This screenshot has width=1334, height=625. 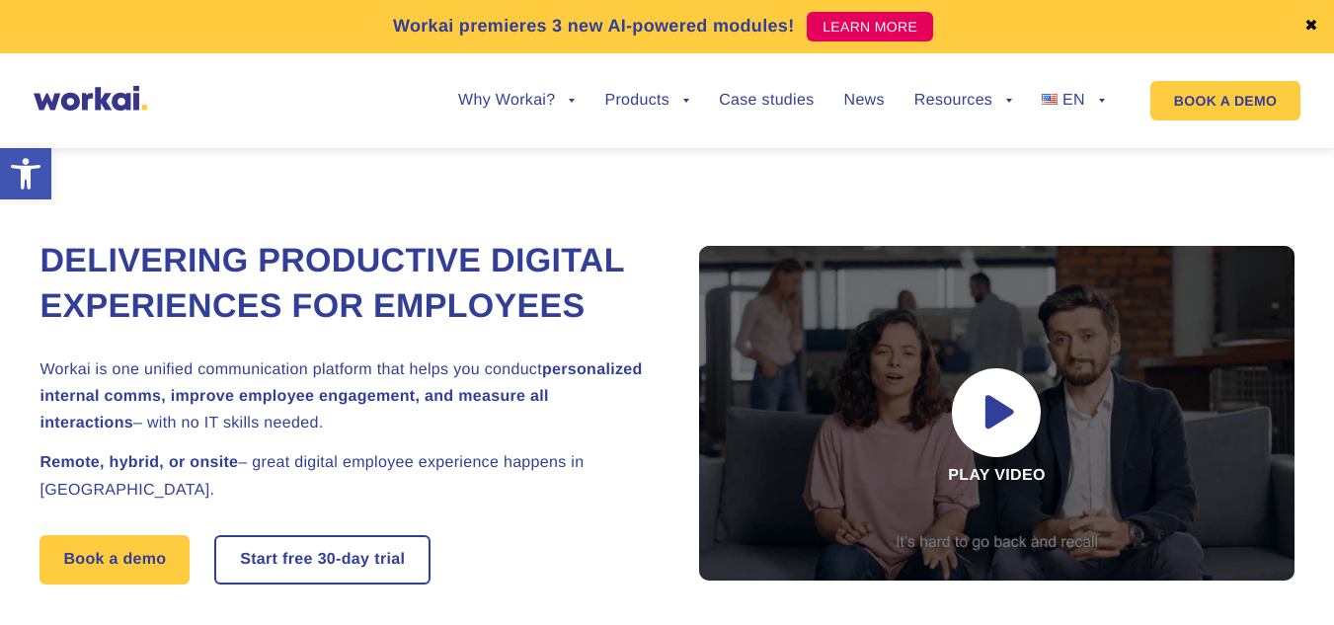 I want to click on h1: Delivering Productive Digital Experiences for Employees, so click(x=346, y=284).